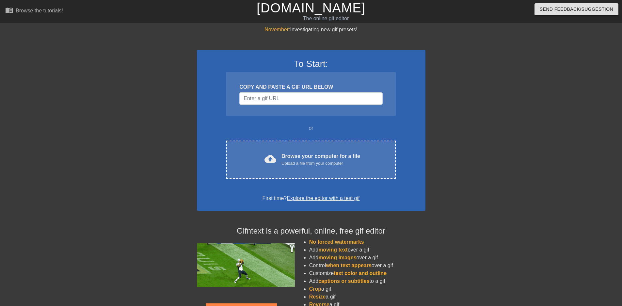 Image resolution: width=622 pixels, height=306 pixels. What do you see at coordinates (368, 282) in the screenshot?
I see `li: Add to a gif` at bounding box center [368, 282].